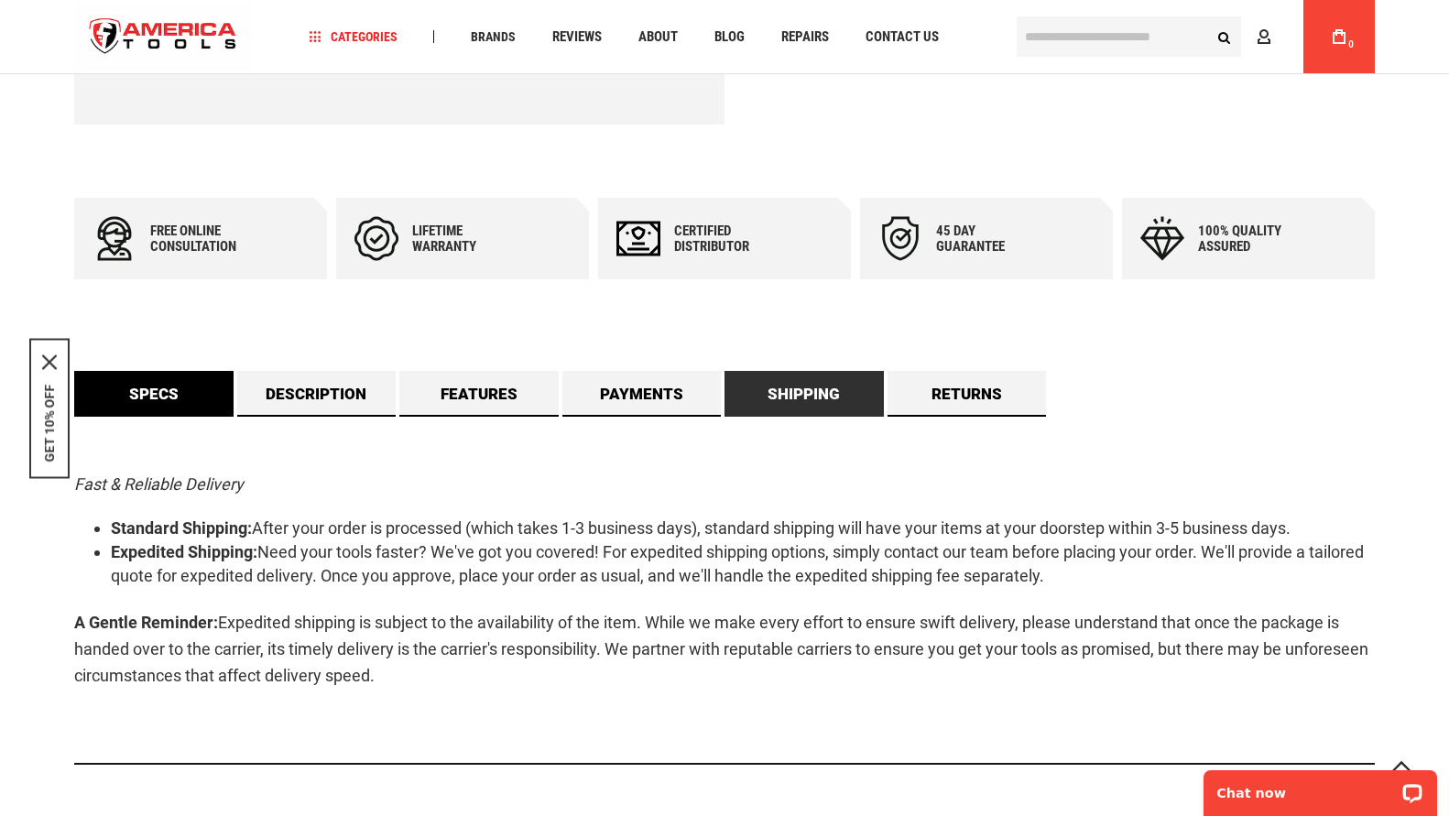 The image size is (1449, 816). Describe the element at coordinates (493, 37) in the screenshot. I see `span: Brands` at that location.